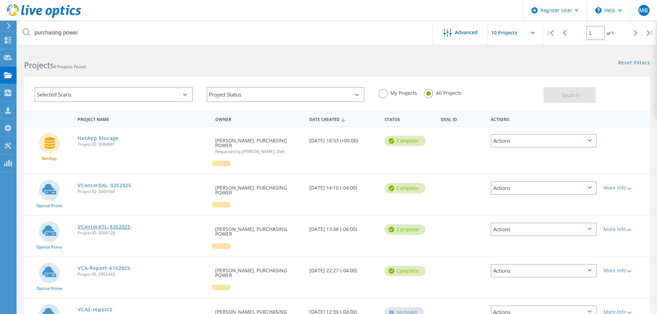  I want to click on span: Project ID: 3069166, so click(143, 192).